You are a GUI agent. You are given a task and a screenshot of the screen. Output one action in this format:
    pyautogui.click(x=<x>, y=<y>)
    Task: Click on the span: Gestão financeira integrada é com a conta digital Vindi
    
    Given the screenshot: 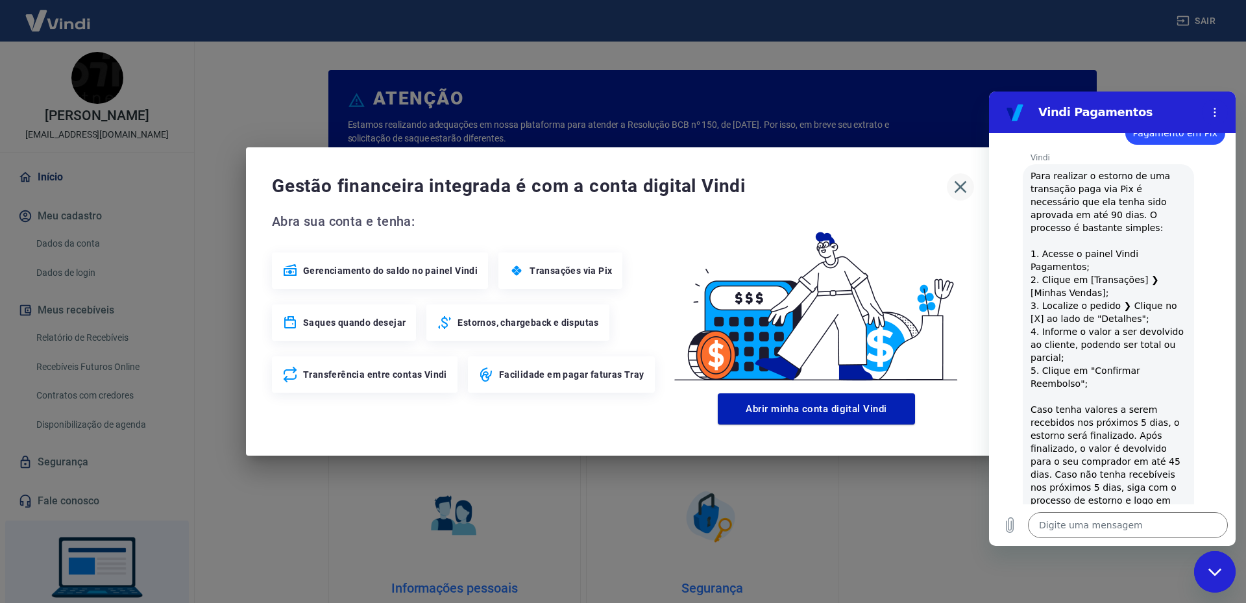 What is the action you would take?
    pyautogui.click(x=610, y=186)
    